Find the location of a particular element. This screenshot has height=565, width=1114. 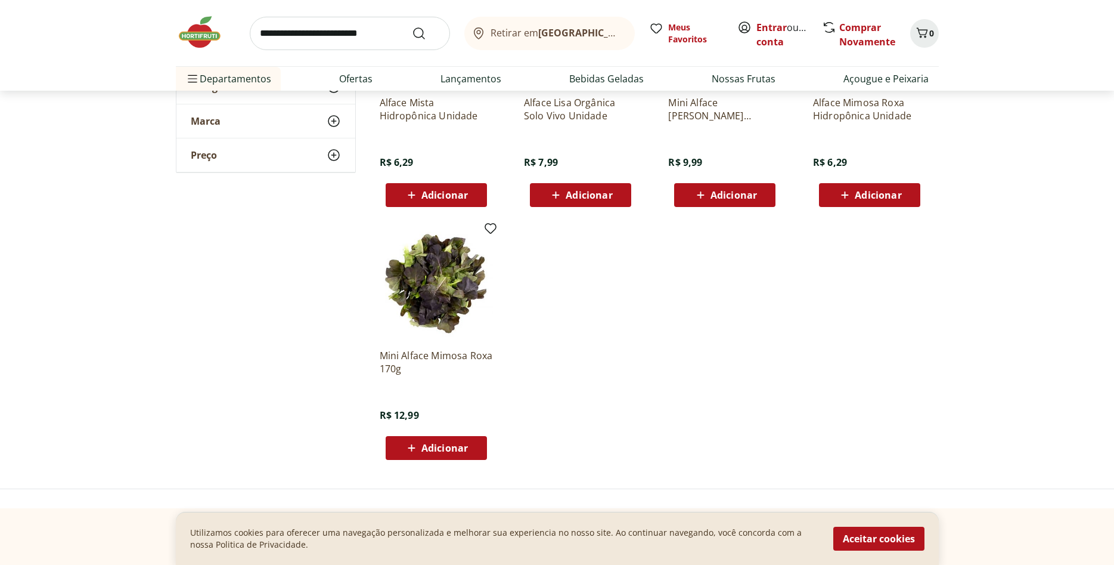

p: Alface Lisa Orgânica Solo Vivo Unidade is located at coordinates (581, 109).